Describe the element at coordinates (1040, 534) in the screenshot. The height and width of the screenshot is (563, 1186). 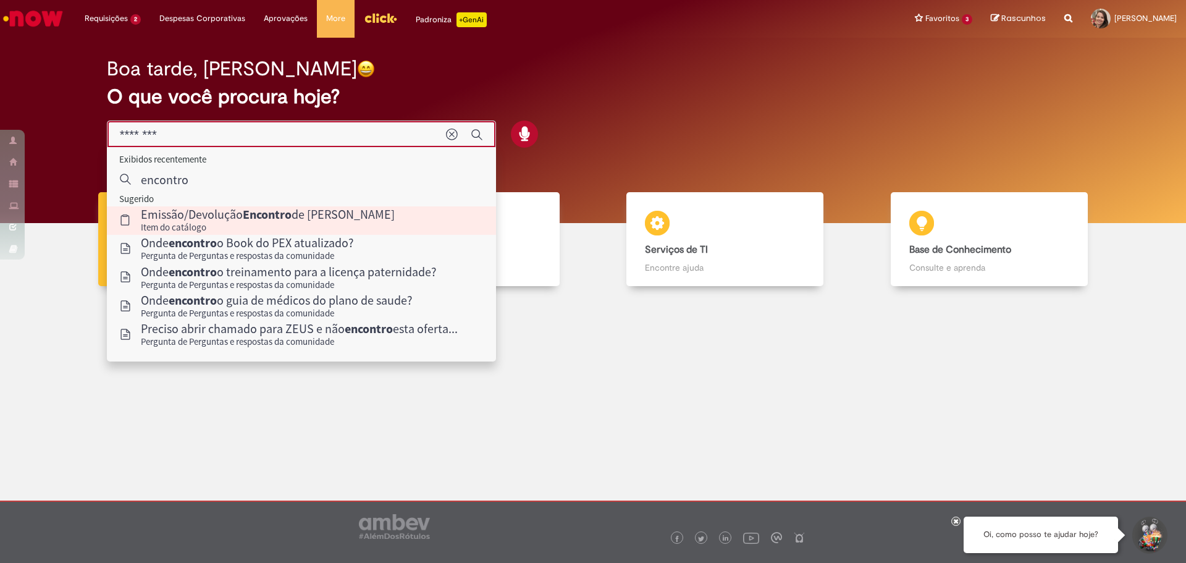
I see `div: Oi, como posso te ajudar hoje?` at that location.